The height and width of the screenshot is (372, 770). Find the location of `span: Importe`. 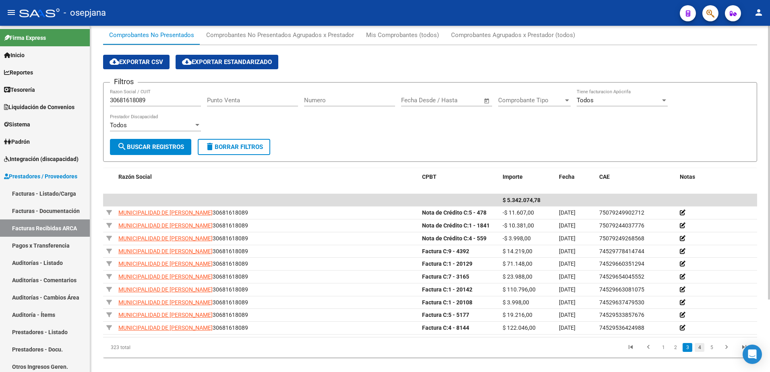

span: Importe is located at coordinates (513, 177).